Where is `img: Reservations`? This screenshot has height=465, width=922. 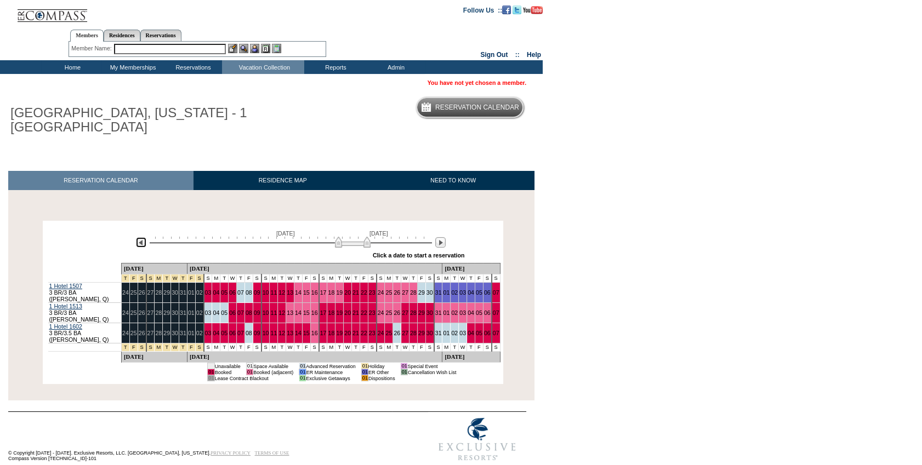 img: Reservations is located at coordinates (265, 48).